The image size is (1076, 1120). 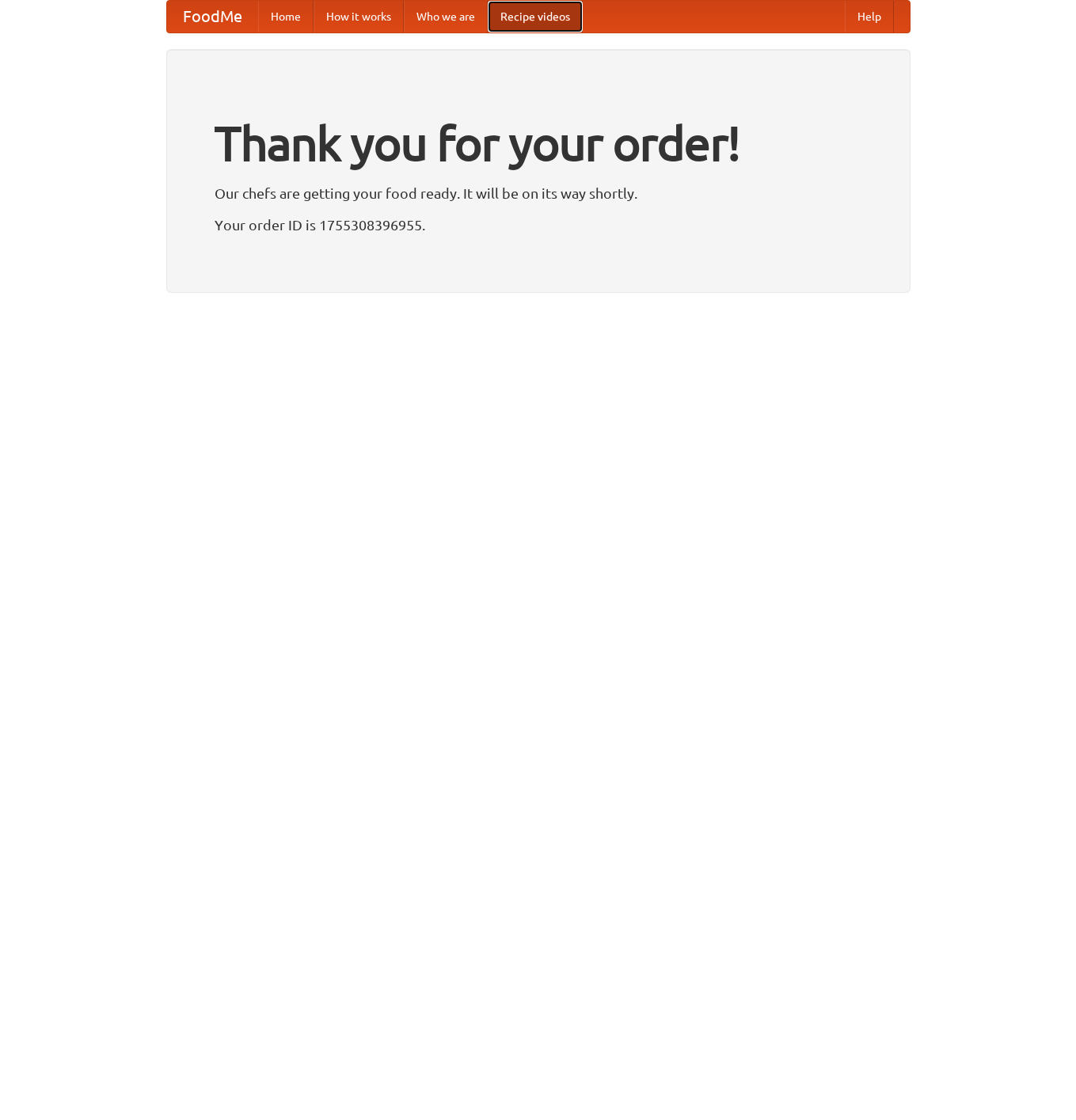 What do you see at coordinates (869, 16) in the screenshot?
I see `a: Help` at bounding box center [869, 16].